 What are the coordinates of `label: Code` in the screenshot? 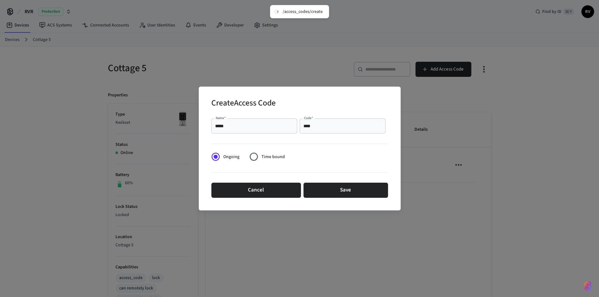 It's located at (309, 118).